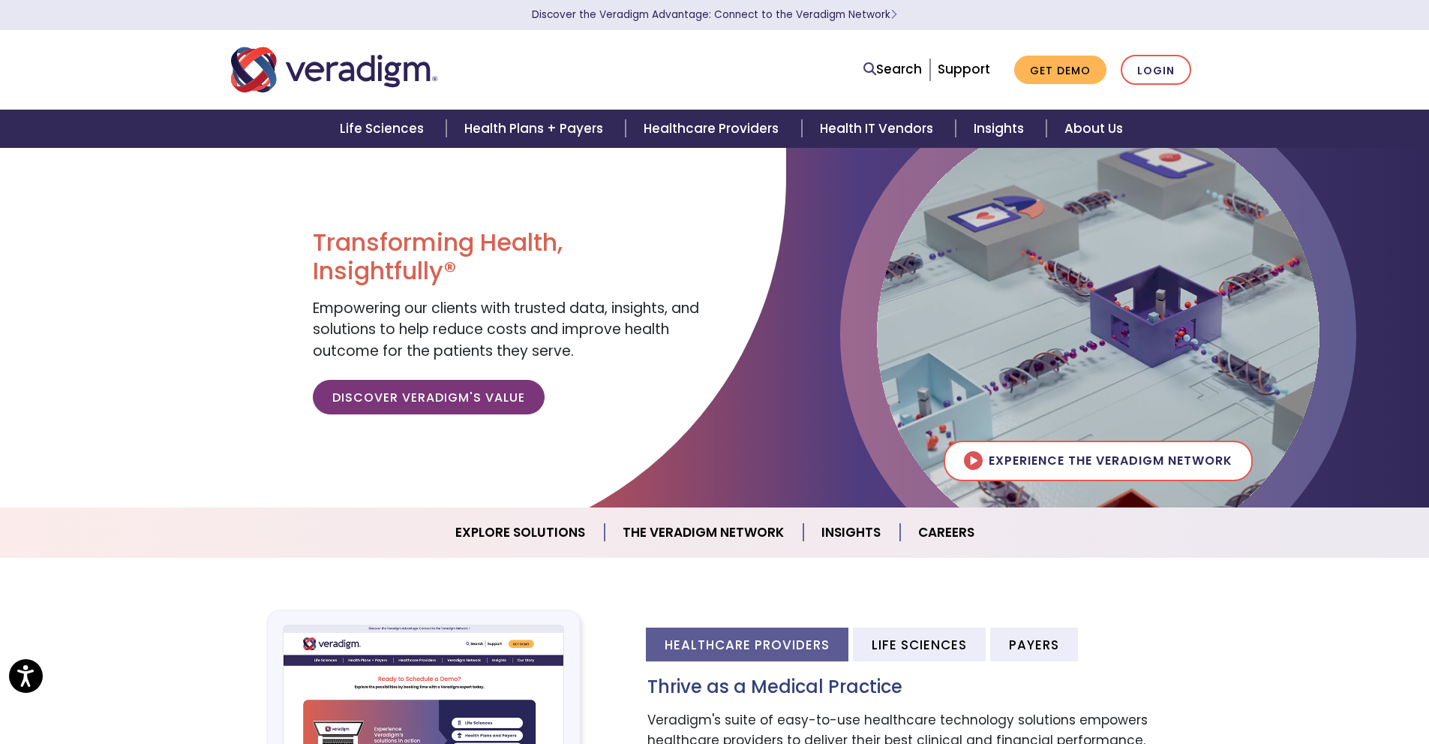 Image resolution: width=1429 pixels, height=744 pixels. I want to click on a: Veradigm logo, so click(334, 70).